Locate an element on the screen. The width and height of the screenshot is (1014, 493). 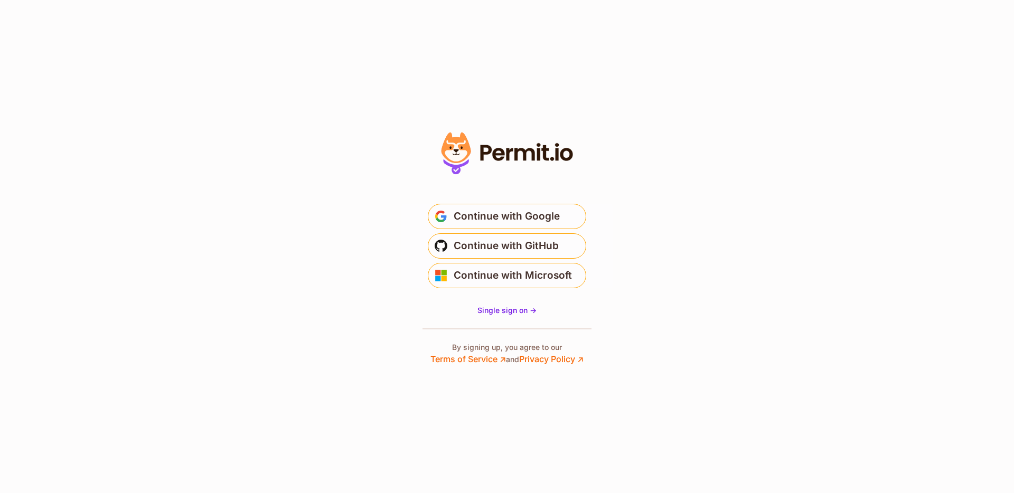
span: Continue with Google is located at coordinates (506, 216).